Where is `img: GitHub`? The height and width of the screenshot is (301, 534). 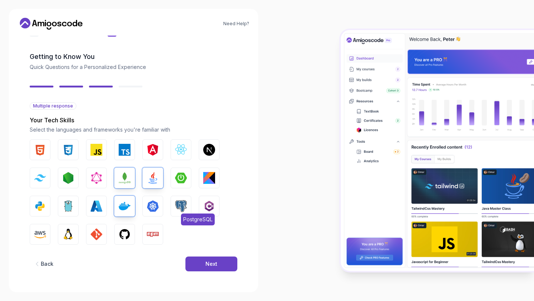 img: GitHub is located at coordinates (125, 234).